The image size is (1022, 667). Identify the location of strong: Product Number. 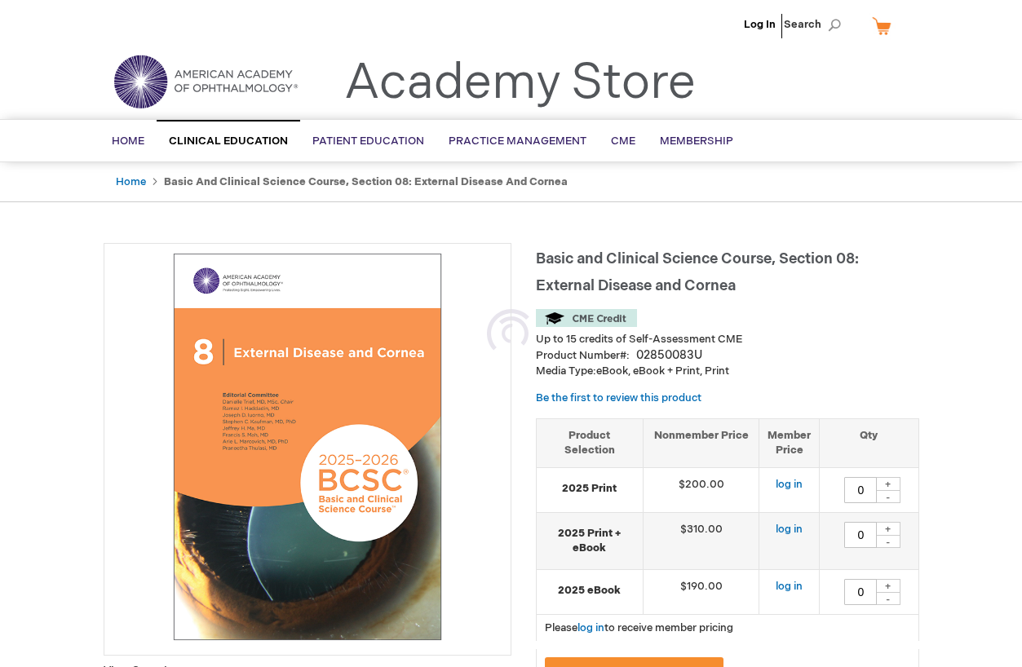
(582, 355).